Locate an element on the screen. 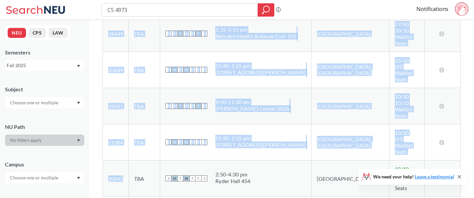 Image resolution: width=474 pixels, height=198 pixels. div: 2:50 - 4:30 pm is located at coordinates (233, 175).